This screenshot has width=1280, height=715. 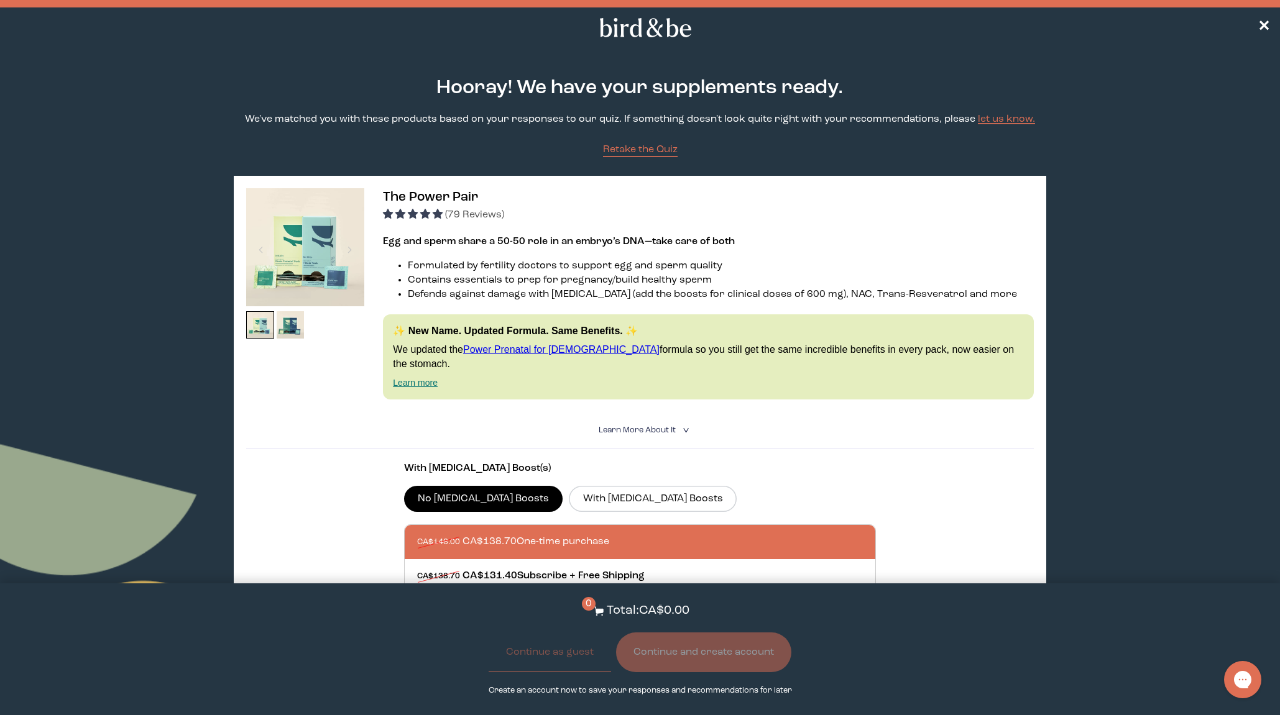 I want to click on span: Learn More About it, so click(x=637, y=430).